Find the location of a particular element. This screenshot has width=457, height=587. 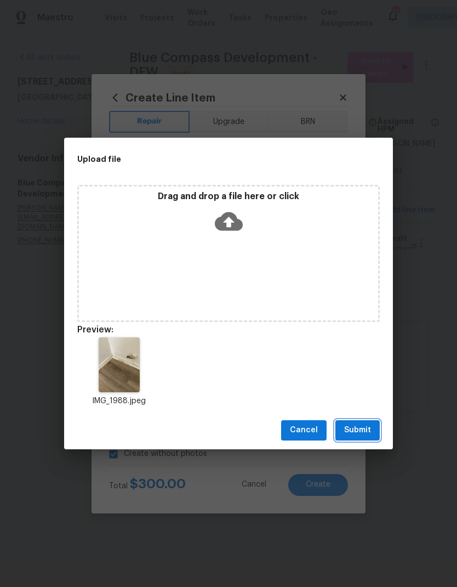

h2: Upload file is located at coordinates (204, 159).